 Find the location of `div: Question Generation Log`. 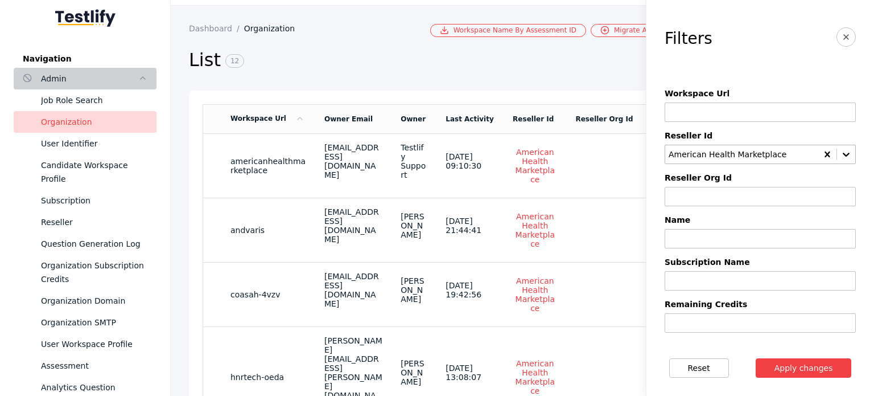

div: Question Generation Log is located at coordinates (94, 244).